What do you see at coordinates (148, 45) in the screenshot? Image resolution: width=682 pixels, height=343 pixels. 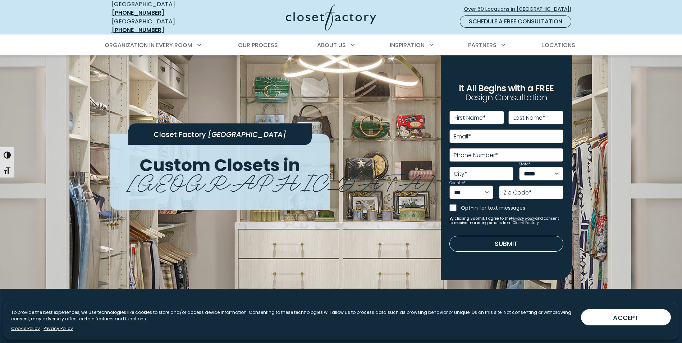 I see `span: Organization in Every Room` at bounding box center [148, 45].